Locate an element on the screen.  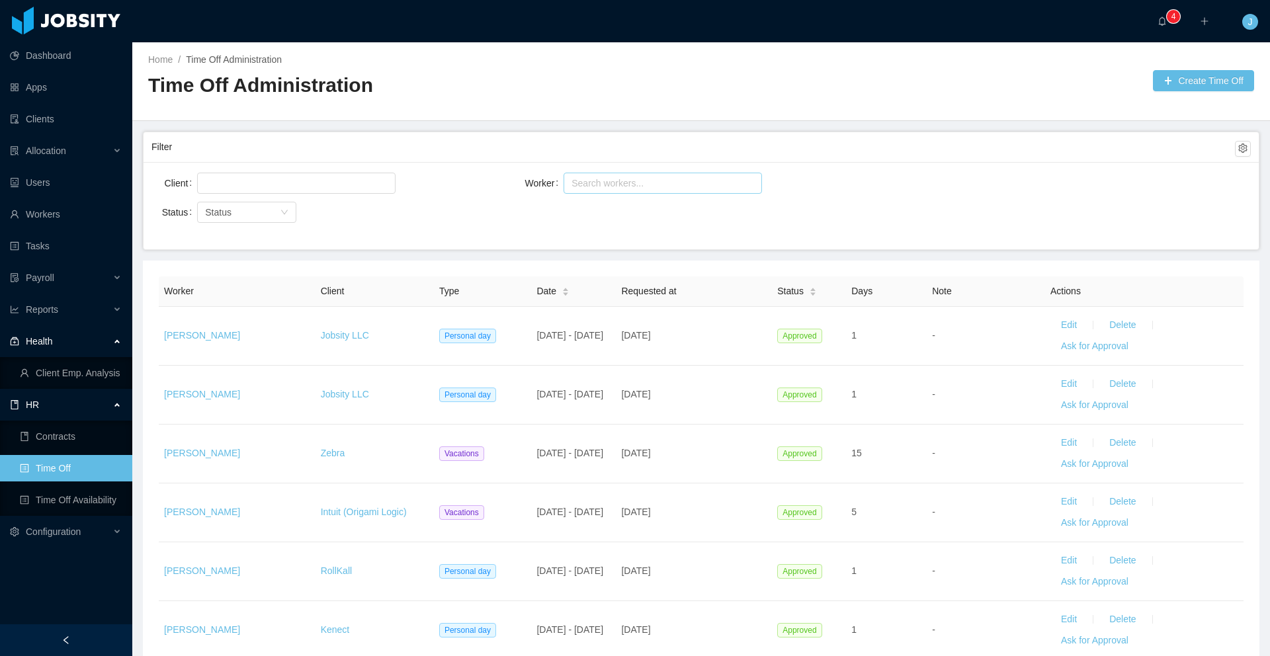
a: icon: appstoreApps is located at coordinates (65, 87).